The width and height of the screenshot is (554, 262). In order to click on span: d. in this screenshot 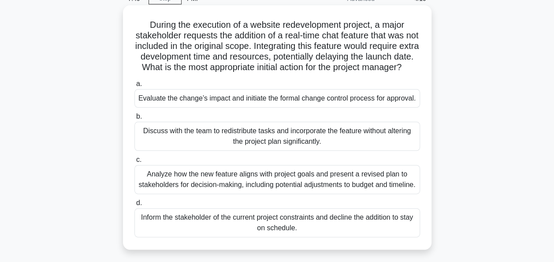, I will do `click(139, 202)`.